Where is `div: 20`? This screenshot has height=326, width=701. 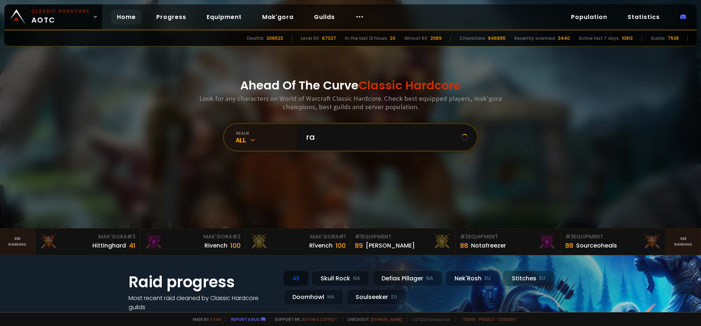 div: 20 is located at coordinates (392, 38).